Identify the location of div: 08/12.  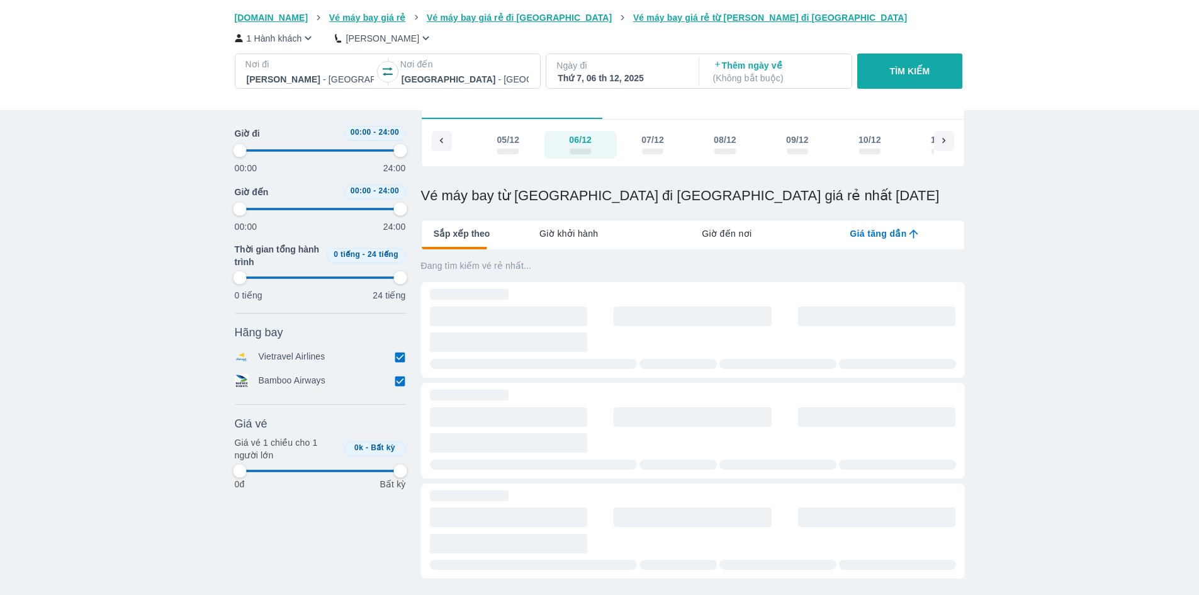
(725, 140).